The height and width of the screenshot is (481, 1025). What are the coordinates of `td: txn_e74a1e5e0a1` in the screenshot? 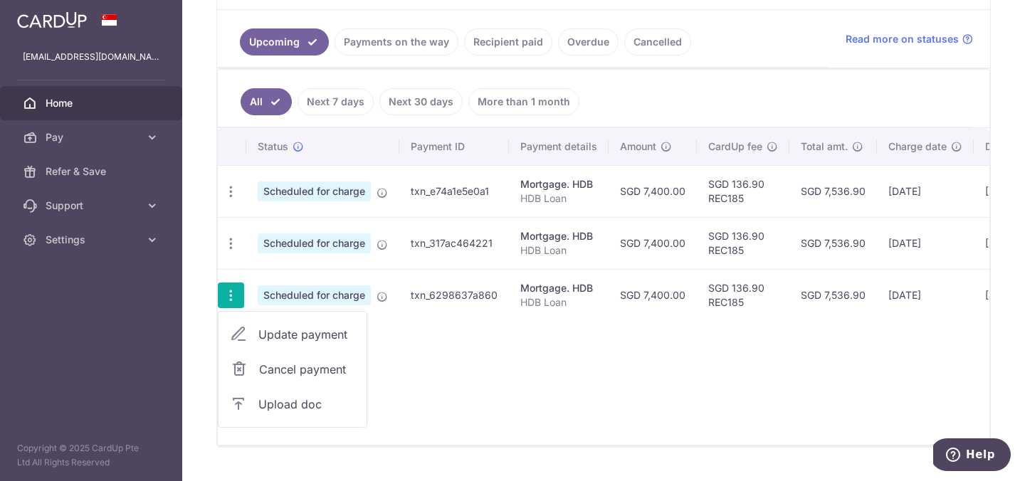 It's located at (454, 191).